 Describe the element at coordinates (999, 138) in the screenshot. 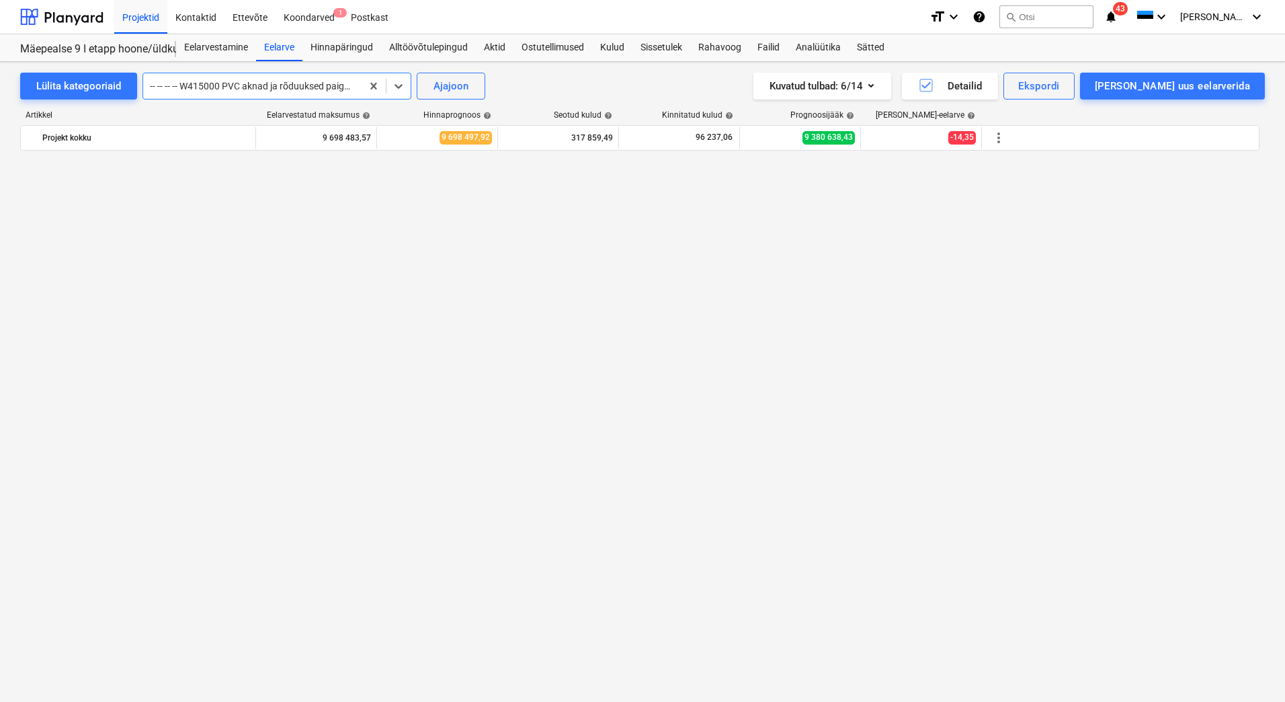

I see `span: Rohkem tegevusi` at that location.